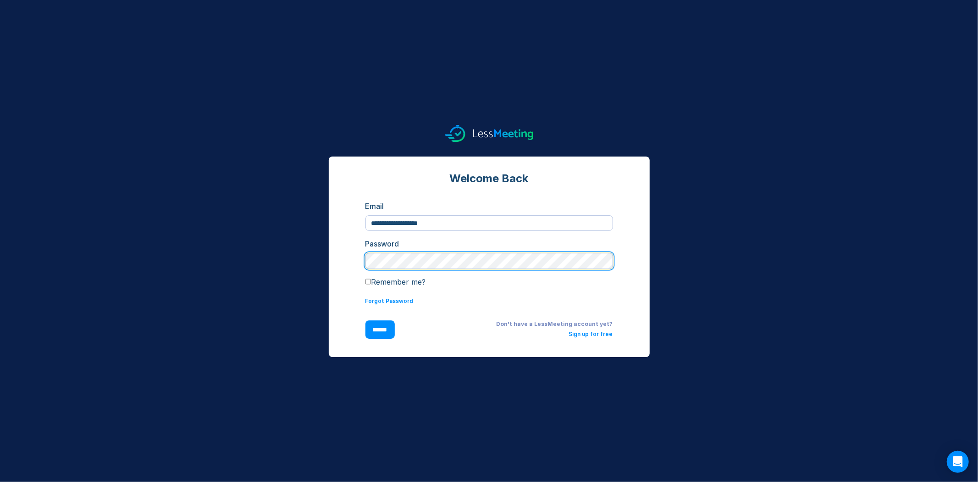  What do you see at coordinates (396, 282) in the screenshot?
I see `label: Remember me?` at bounding box center [396, 282].